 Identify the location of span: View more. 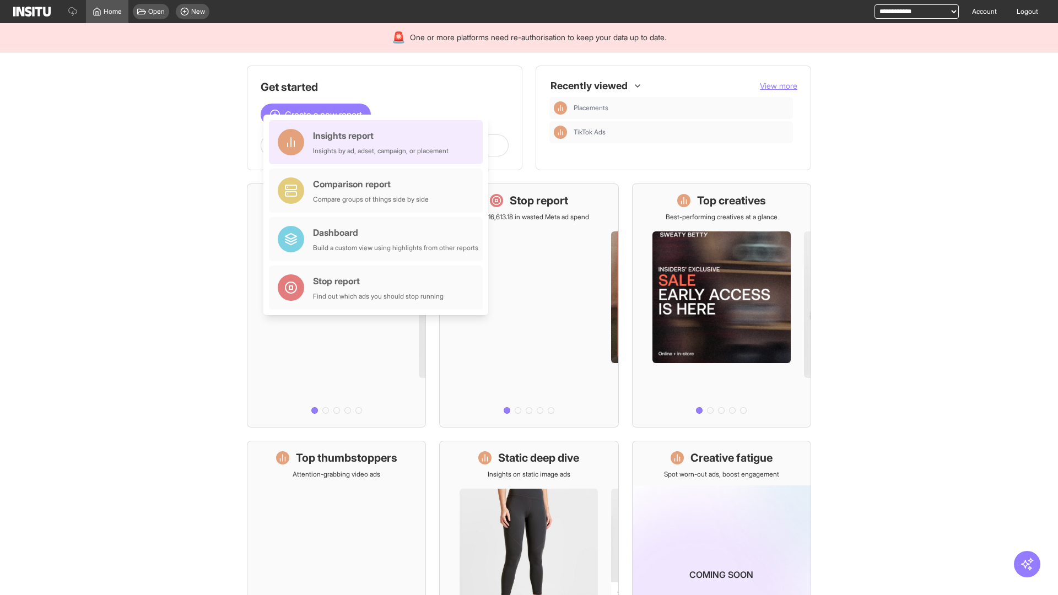
(779, 85).